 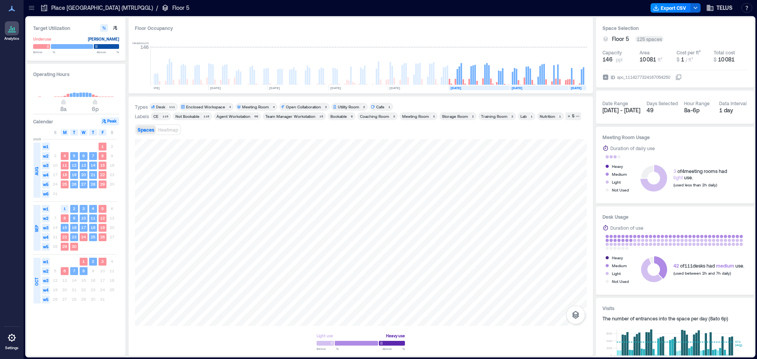 I want to click on h3: Desk Usage, so click(x=675, y=217).